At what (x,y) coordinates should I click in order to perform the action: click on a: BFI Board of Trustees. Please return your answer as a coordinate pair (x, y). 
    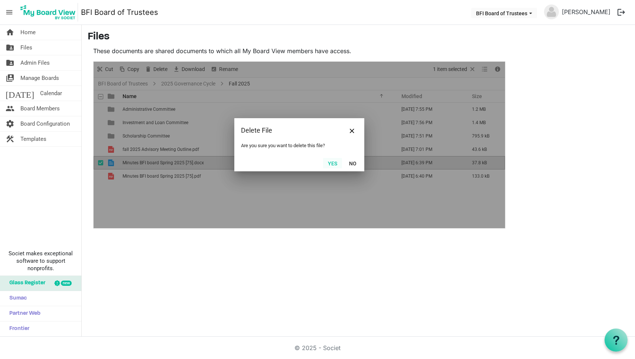
    Looking at the image, I should click on (120, 12).